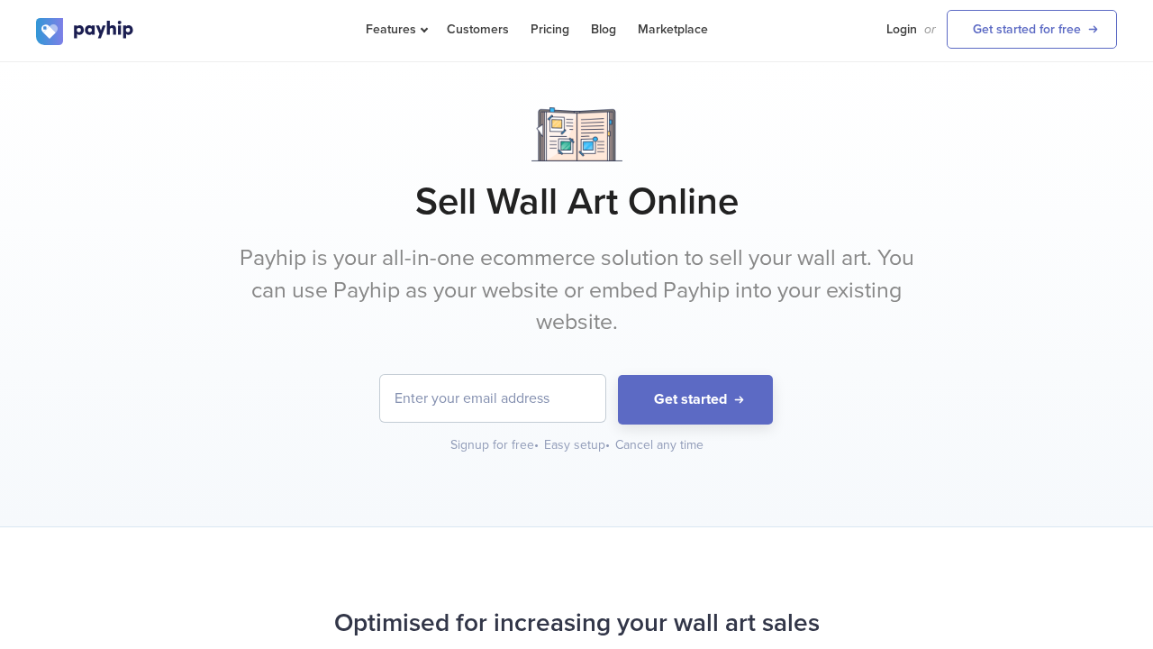 Image resolution: width=1153 pixels, height=649 pixels. What do you see at coordinates (493, 398) in the screenshot?
I see `input: Enter your email address` at bounding box center [493, 398].